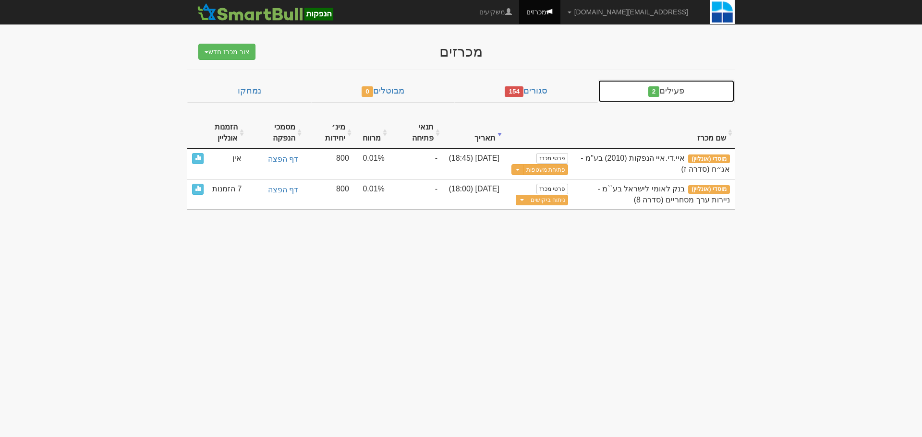 This screenshot has width=922, height=437. I want to click on a: מבוטלים, so click(383, 91).